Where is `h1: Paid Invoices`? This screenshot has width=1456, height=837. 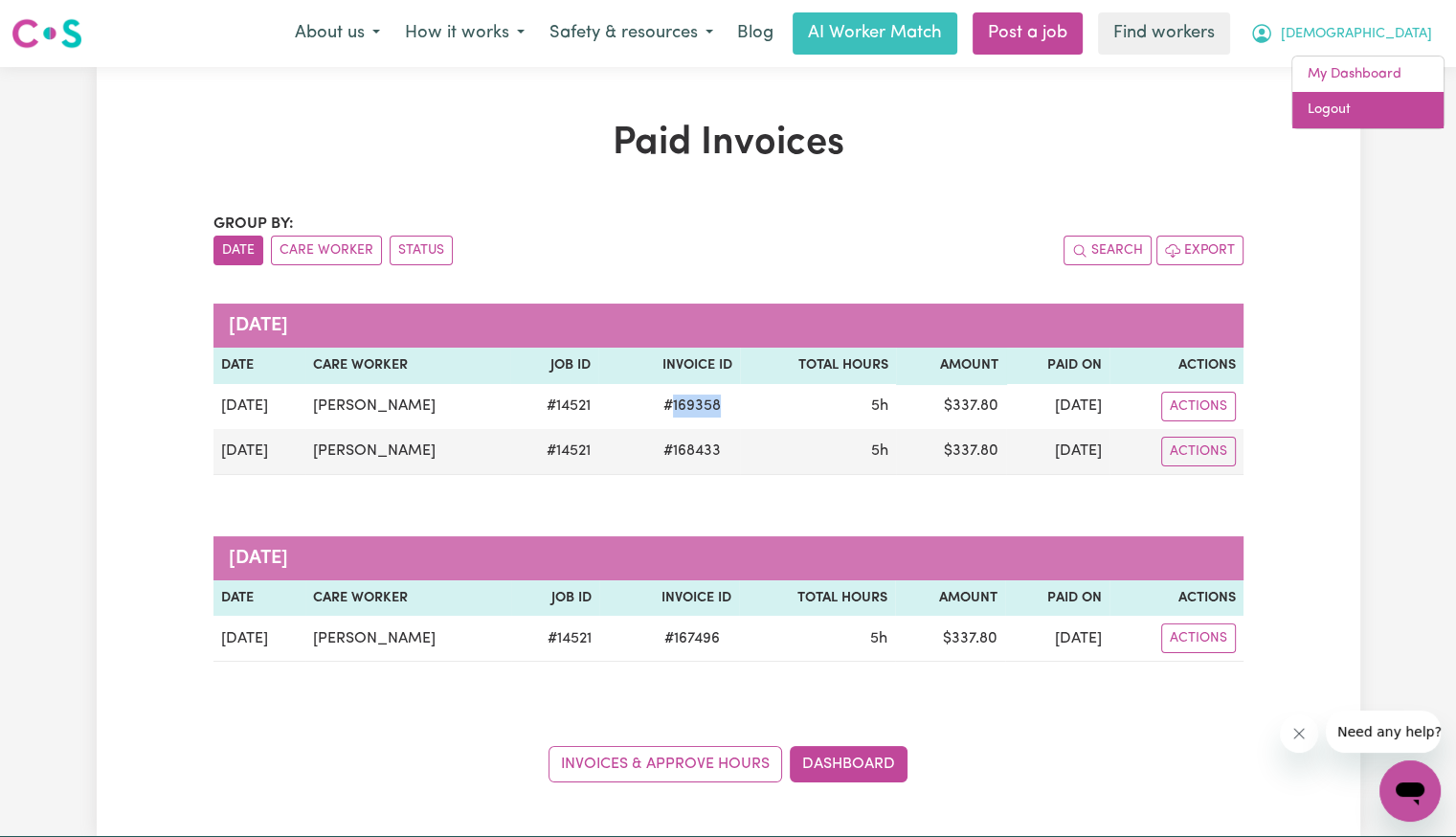
h1: Paid Invoices is located at coordinates (728, 144).